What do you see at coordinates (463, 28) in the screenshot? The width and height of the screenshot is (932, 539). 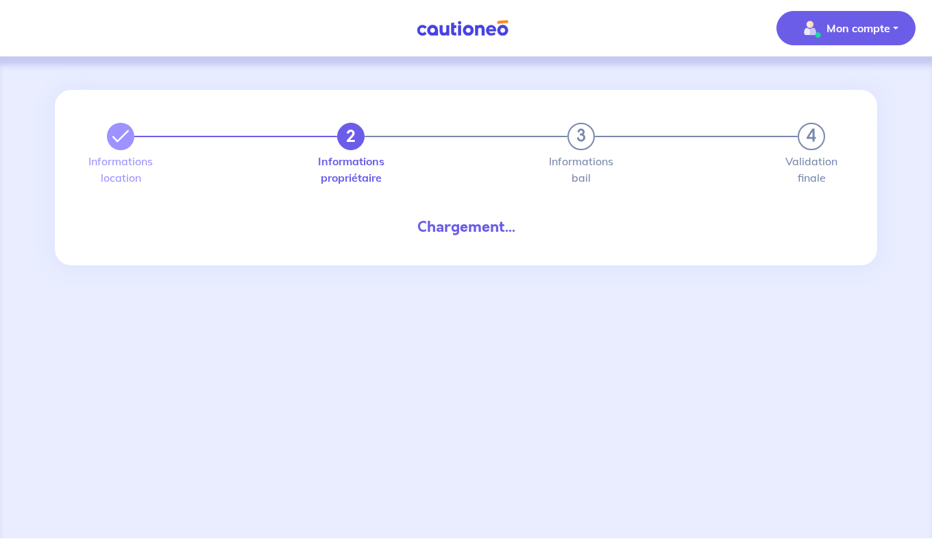 I see `img: Cautioneo` at bounding box center [463, 28].